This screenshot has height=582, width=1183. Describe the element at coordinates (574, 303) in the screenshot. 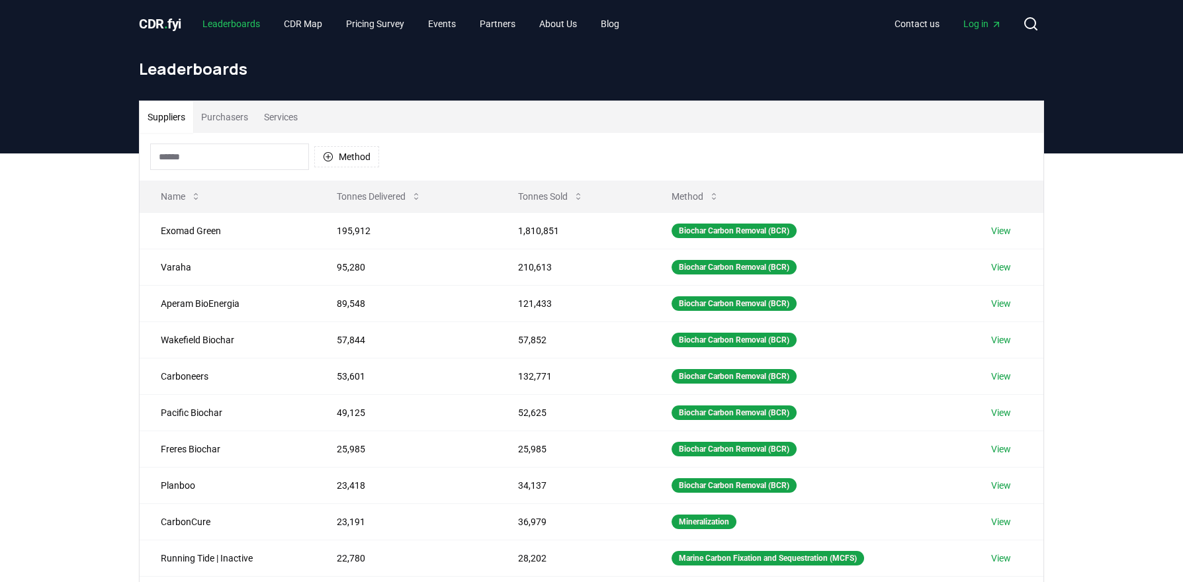

I see `td: 121,433` at that location.